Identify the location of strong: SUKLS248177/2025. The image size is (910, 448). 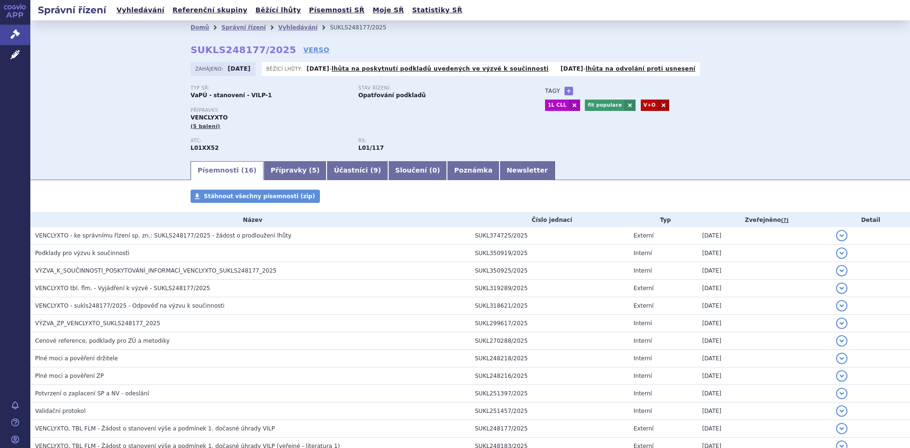
(243, 50).